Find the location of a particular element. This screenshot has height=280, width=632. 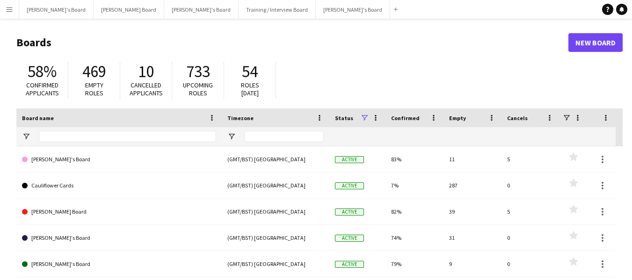

div: 7% is located at coordinates (415, 185).